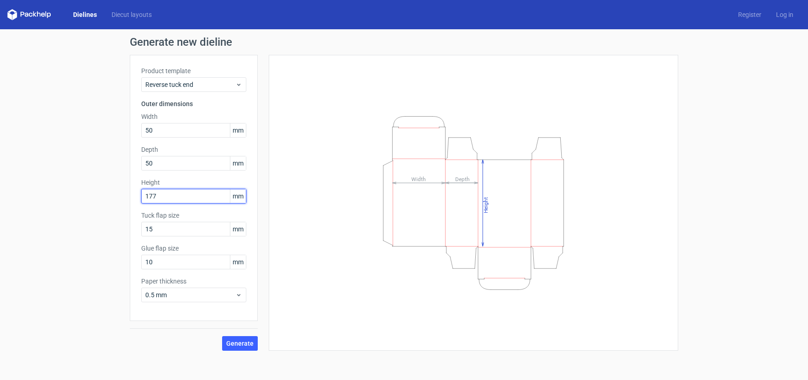  I want to click on label: Product template, so click(194, 71).